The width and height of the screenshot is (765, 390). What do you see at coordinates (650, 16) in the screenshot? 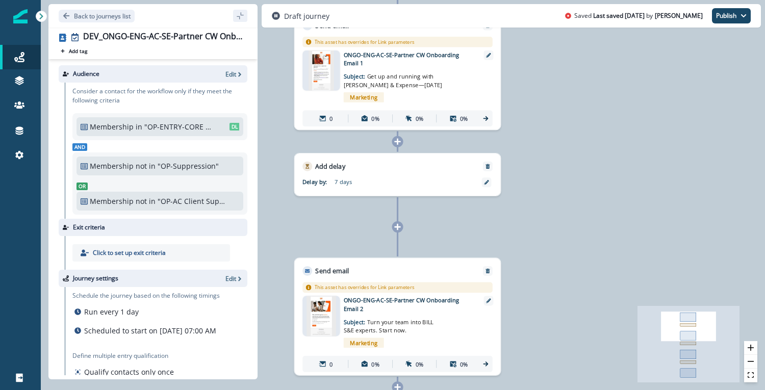
I see `p: by` at bounding box center [650, 16].